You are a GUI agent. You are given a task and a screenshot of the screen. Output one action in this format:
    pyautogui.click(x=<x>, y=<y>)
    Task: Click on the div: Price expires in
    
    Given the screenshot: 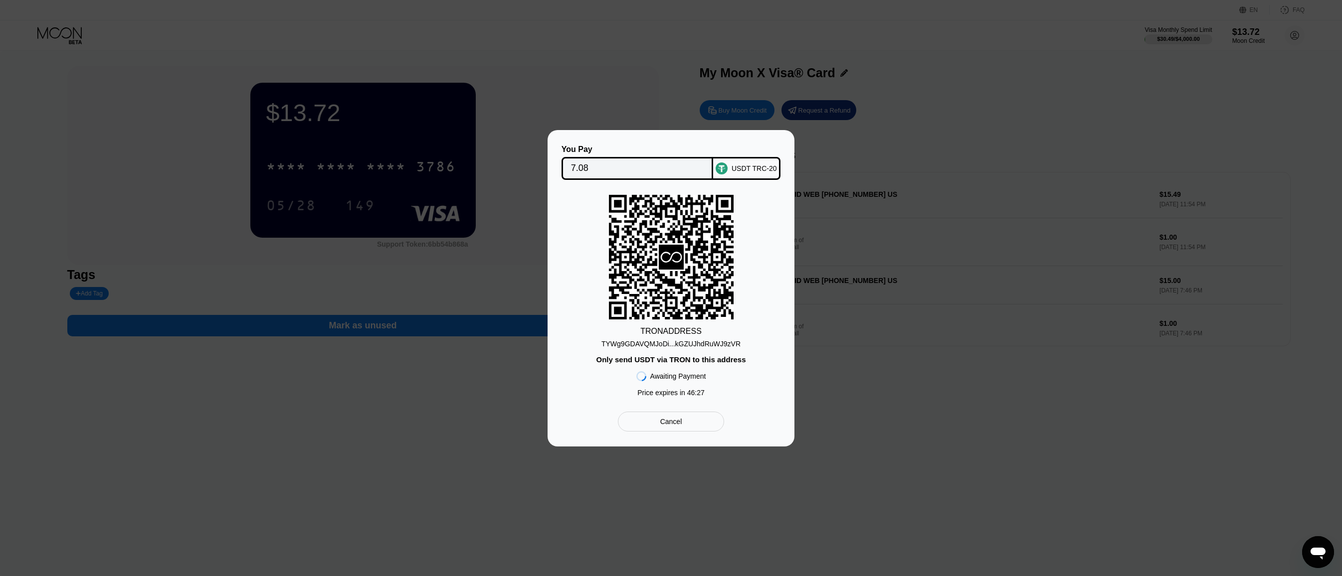 What is the action you would take?
    pyautogui.click(x=671, y=393)
    